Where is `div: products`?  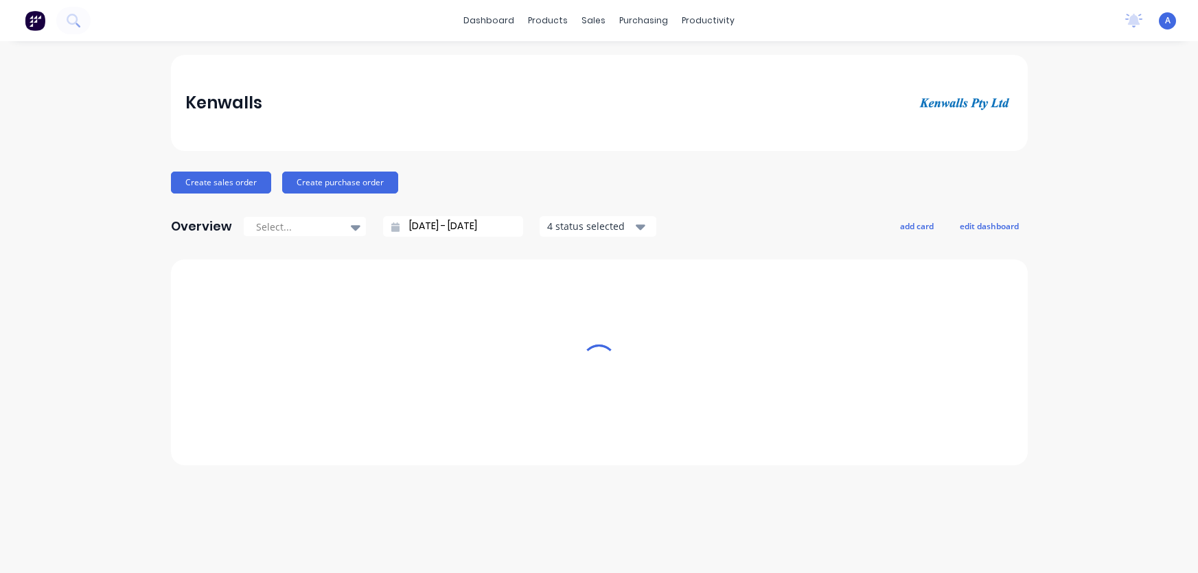 div: products is located at coordinates (548, 21).